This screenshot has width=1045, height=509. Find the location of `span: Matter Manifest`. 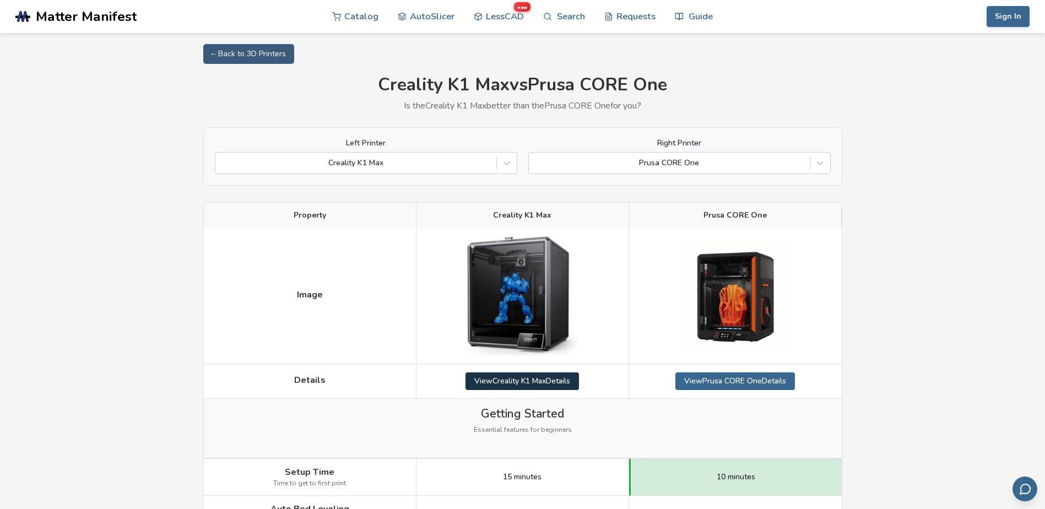

span: Matter Manifest is located at coordinates (86, 17).